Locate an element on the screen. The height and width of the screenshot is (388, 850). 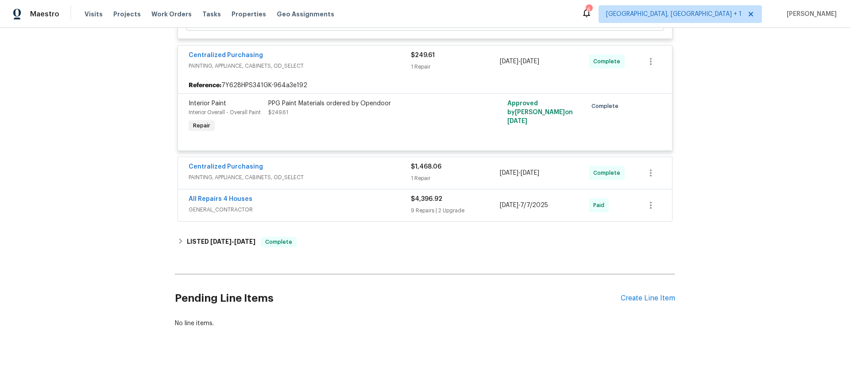
h6: LISTED is located at coordinates (221, 242).